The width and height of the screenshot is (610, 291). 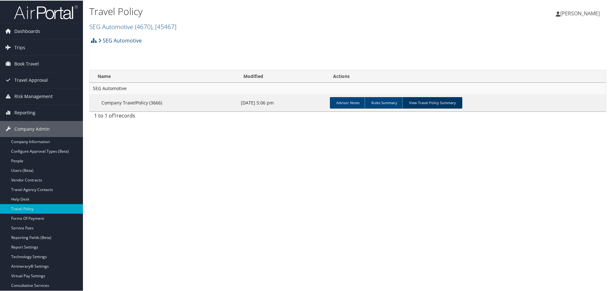 I want to click on span: Risk Management, so click(x=33, y=96).